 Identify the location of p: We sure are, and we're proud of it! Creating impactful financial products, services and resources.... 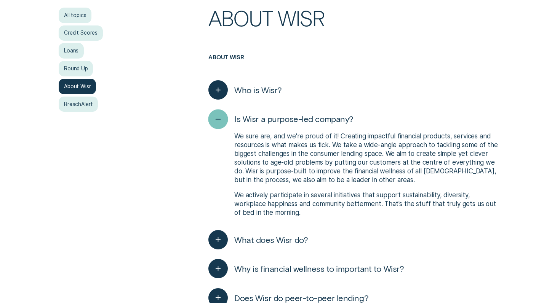
(367, 158).